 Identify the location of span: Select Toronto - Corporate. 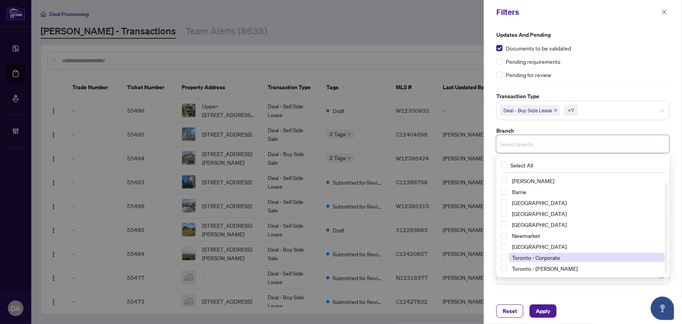
(504, 257).